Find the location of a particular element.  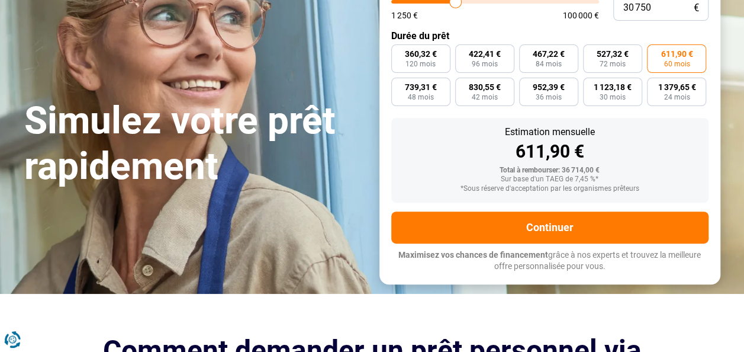

div: Estimation mensuelle is located at coordinates (550, 132).